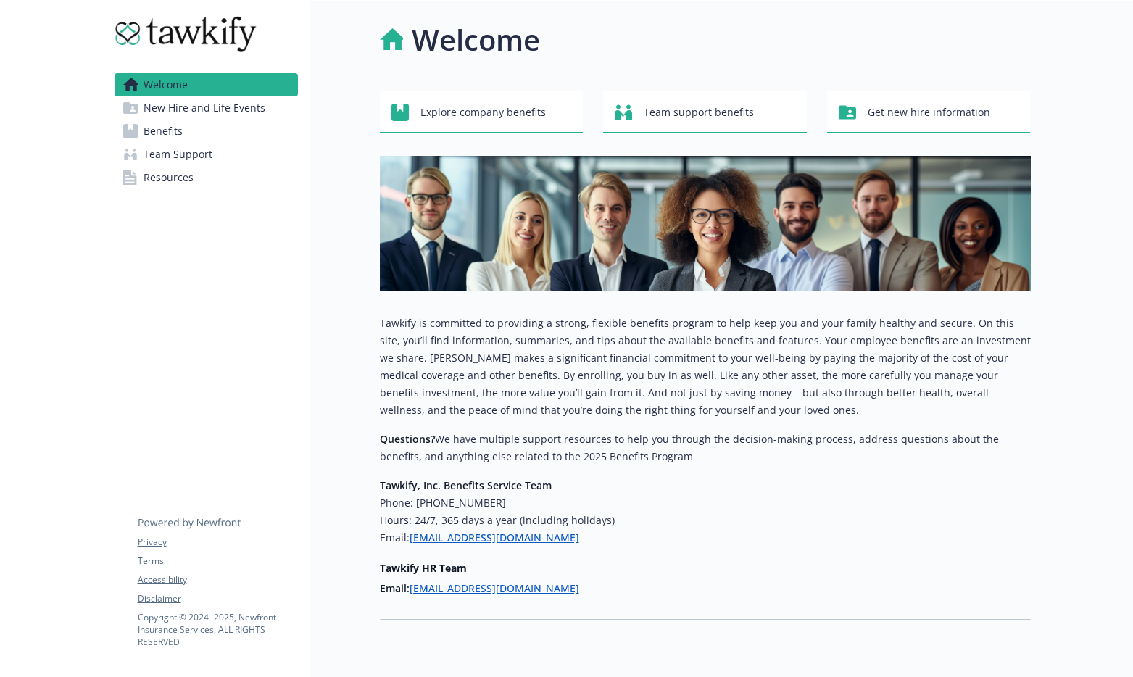  What do you see at coordinates (699, 112) in the screenshot?
I see `span: Team support benefits` at bounding box center [699, 112].